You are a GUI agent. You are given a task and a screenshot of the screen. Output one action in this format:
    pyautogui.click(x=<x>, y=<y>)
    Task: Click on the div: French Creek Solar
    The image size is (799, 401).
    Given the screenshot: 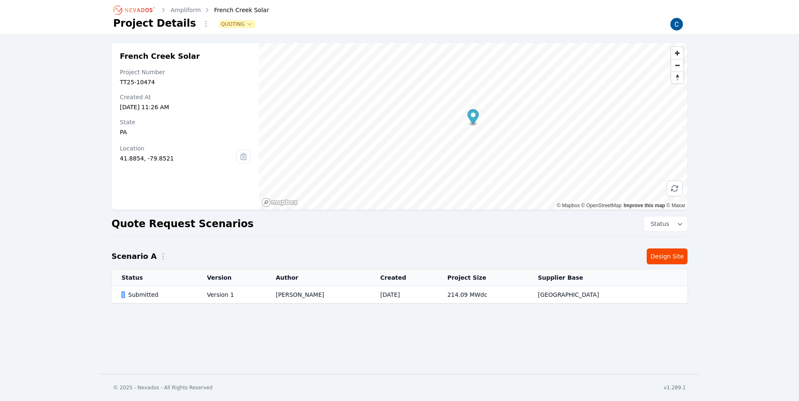 What is the action you would take?
    pyautogui.click(x=236, y=10)
    